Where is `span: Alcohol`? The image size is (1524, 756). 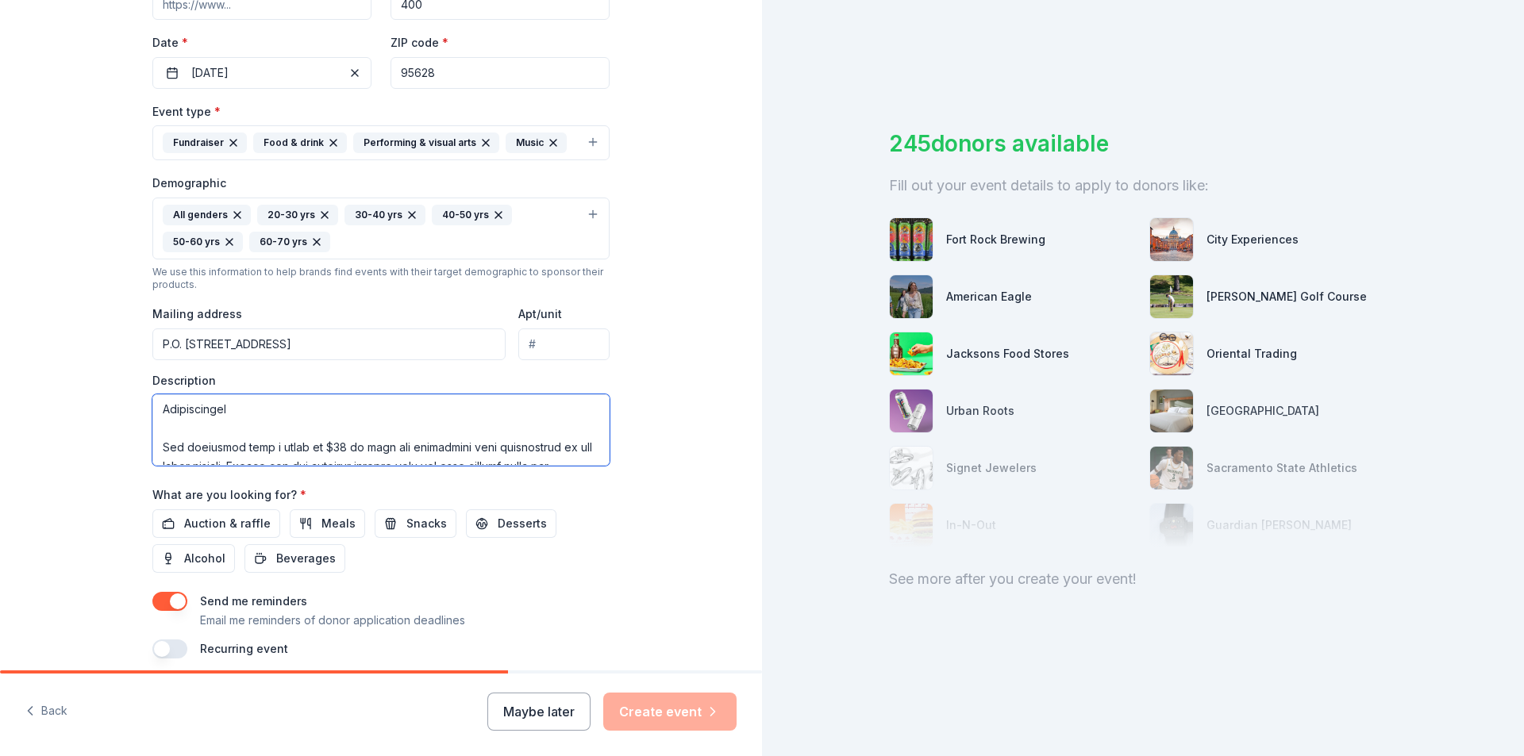
span: Alcohol is located at coordinates (205, 559).